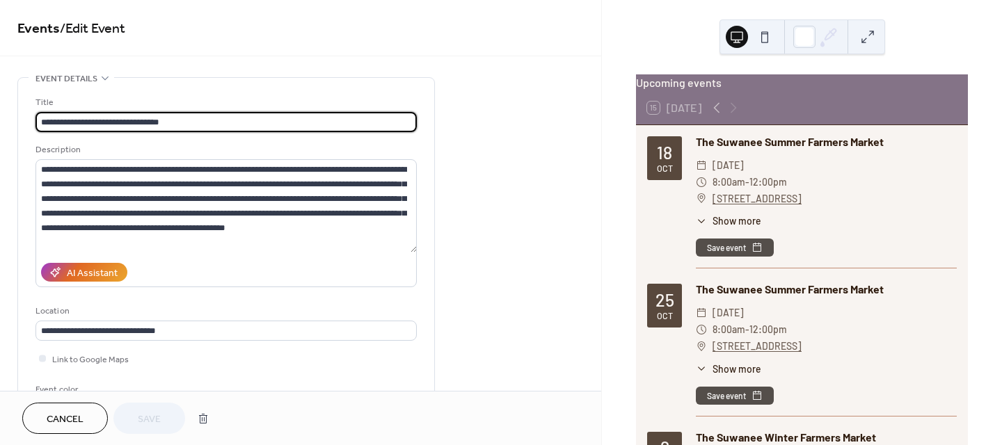  Describe the element at coordinates (225, 311) in the screenshot. I see `div: Location` at that location.